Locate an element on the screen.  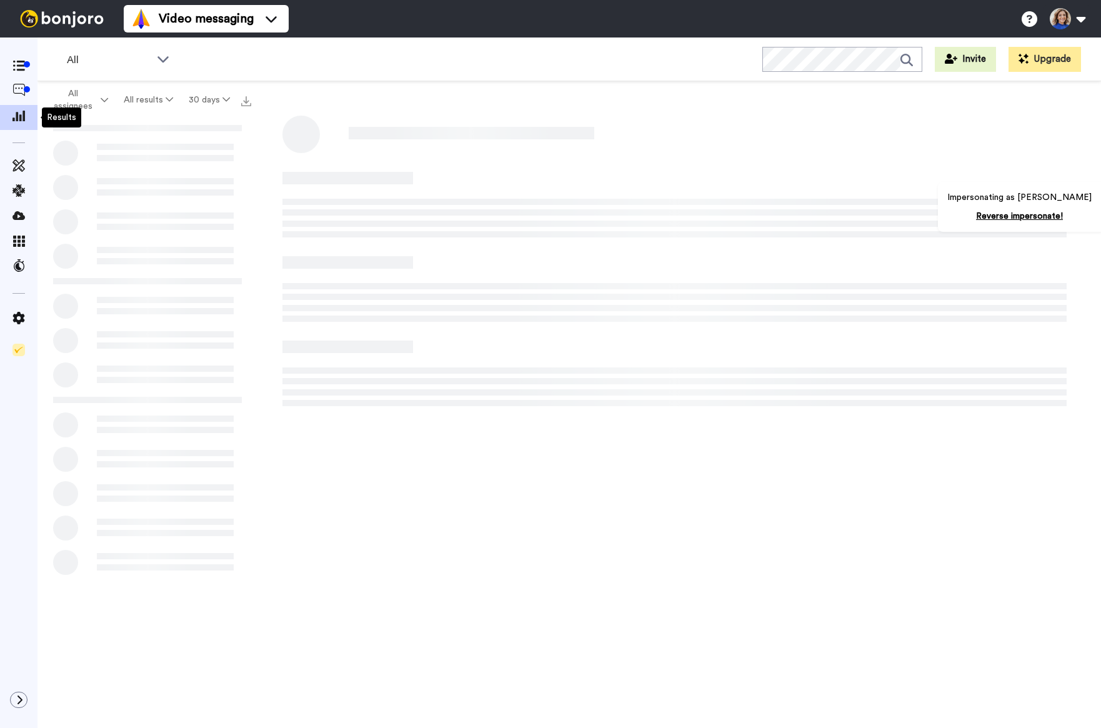
img: Checklist.svg is located at coordinates (19, 350).